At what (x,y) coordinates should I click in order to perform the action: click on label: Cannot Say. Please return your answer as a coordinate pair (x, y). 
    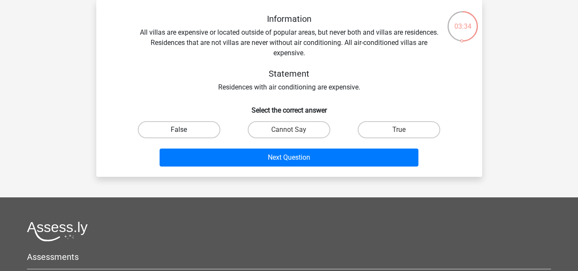
    Looking at the image, I should click on (289, 130).